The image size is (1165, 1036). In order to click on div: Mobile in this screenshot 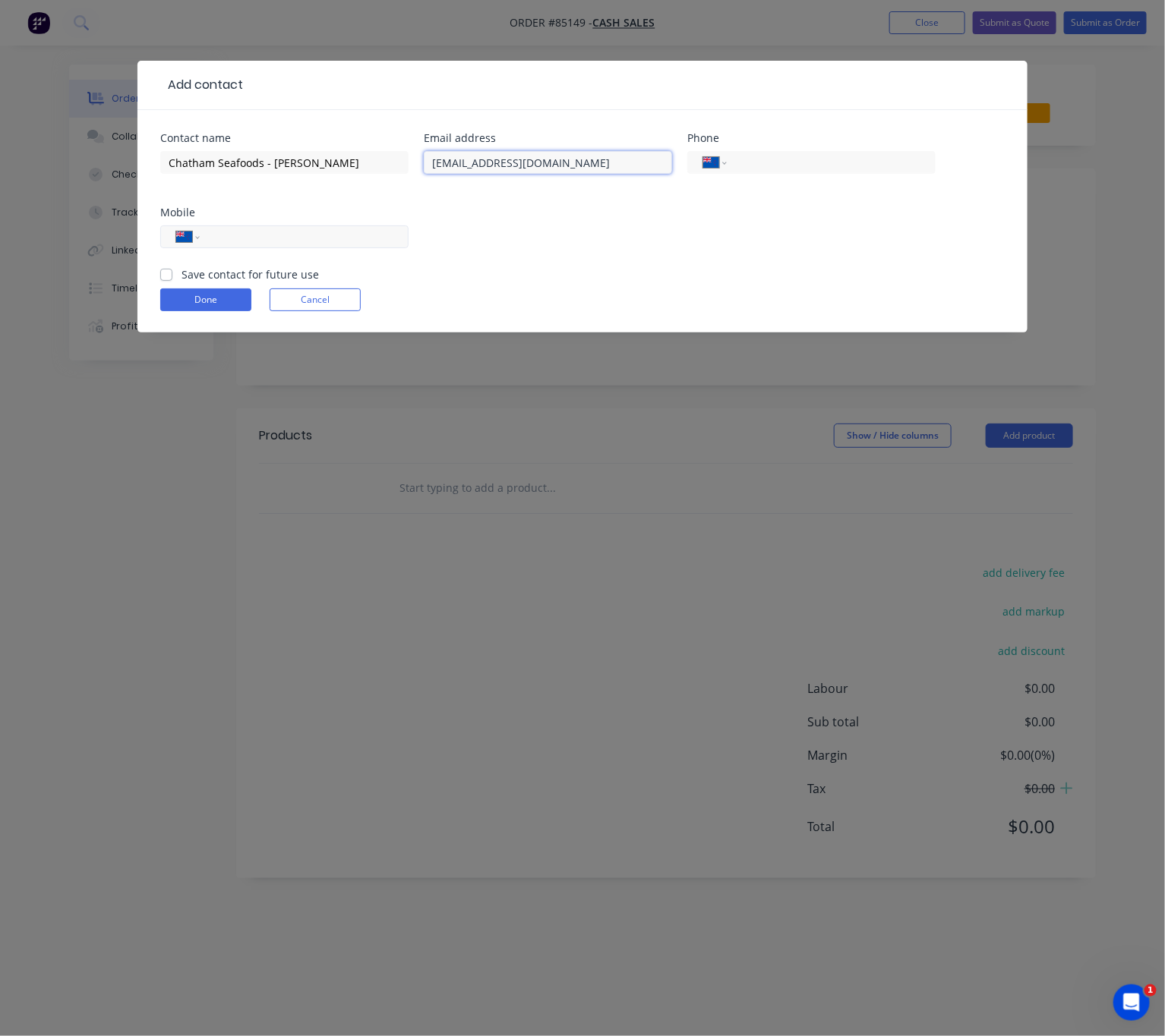, I will do `click(284, 212)`.